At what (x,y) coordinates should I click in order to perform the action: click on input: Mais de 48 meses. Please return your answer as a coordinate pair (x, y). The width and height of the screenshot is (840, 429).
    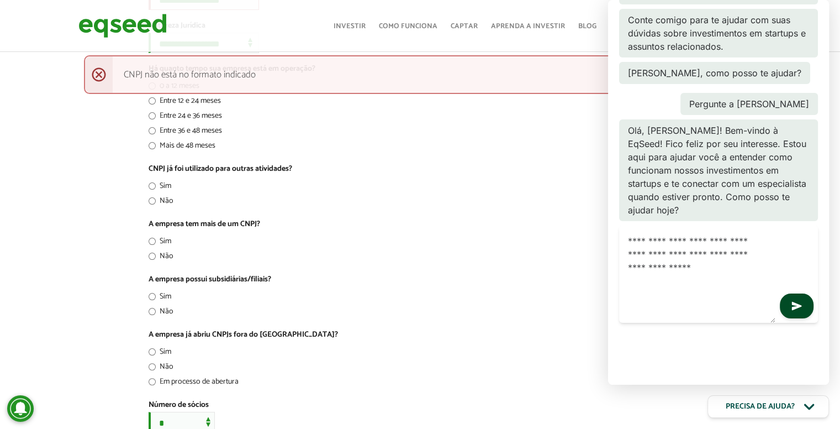
    Looking at the image, I should click on (152, 145).